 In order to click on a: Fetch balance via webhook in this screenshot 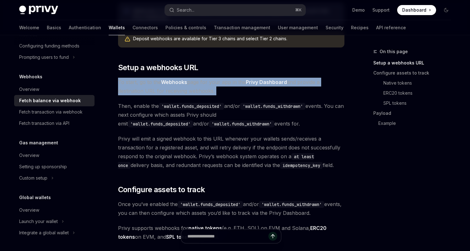, I will do `click(54, 101)`.